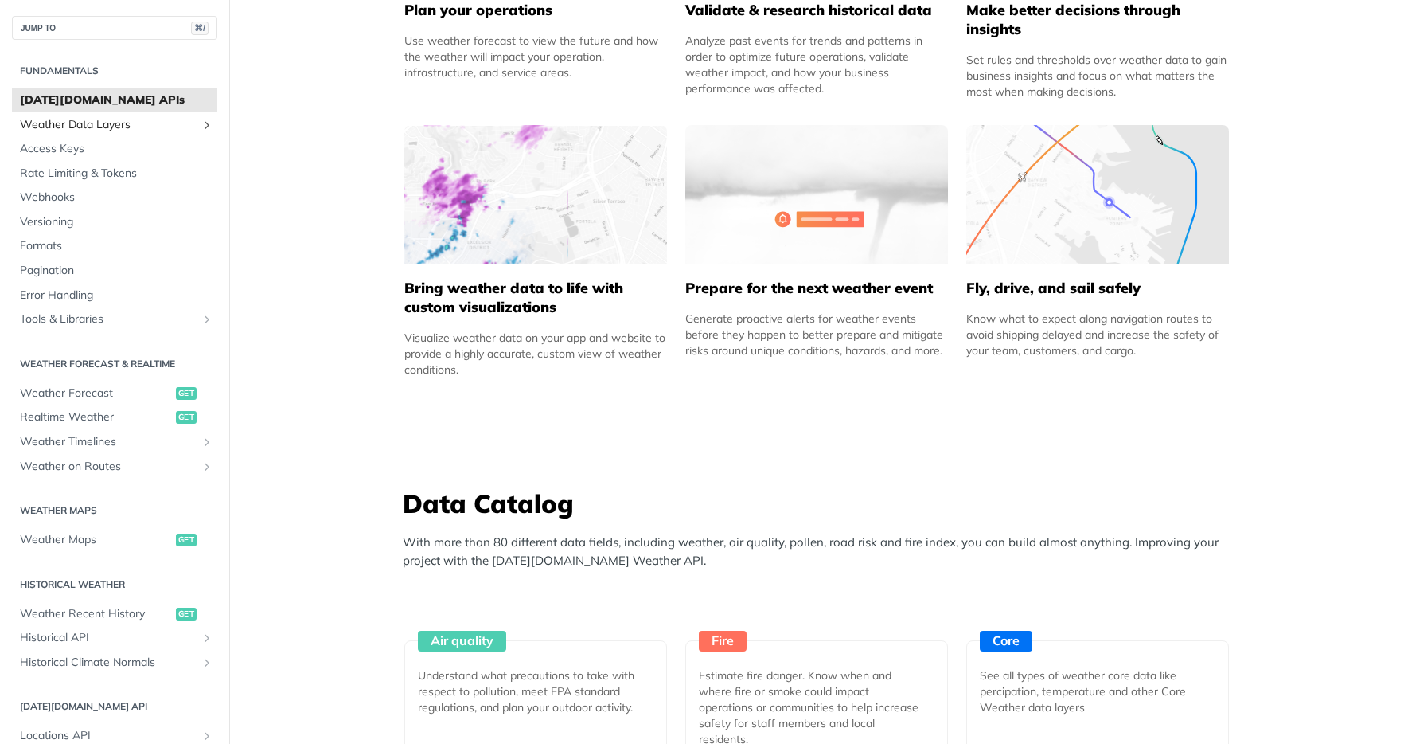  Describe the element at coordinates (723, 641) in the screenshot. I see `div: Fire` at that location.